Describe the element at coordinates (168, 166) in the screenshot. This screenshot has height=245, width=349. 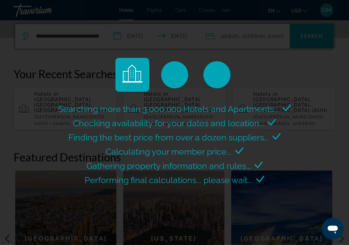
I see `span: Gathering property information and rules...` at that location.